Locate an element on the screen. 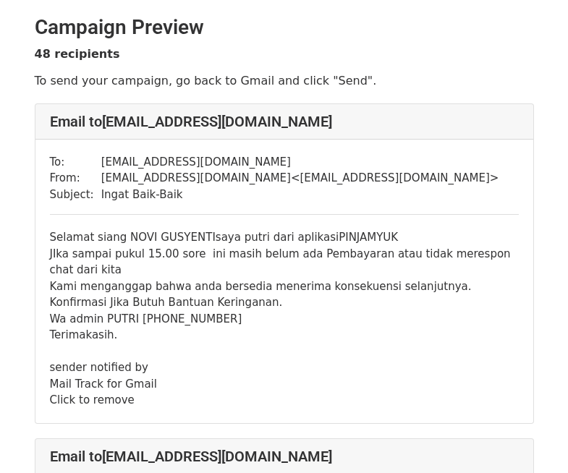 Image resolution: width=568 pixels, height=473 pixels. div: Selamat siang NOVI GUSYENTI saya putri dari aplikasi JIka sampai pukul 15.00 sore ini masih belum... is located at coordinates (284, 319).